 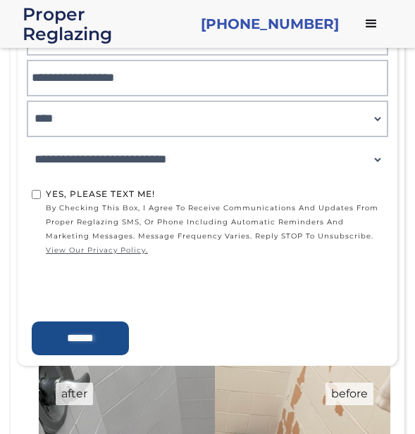 I want to click on div: menu, so click(x=371, y=24).